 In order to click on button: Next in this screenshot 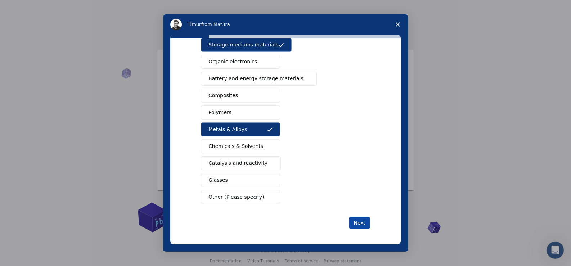, I will do `click(359, 223)`.